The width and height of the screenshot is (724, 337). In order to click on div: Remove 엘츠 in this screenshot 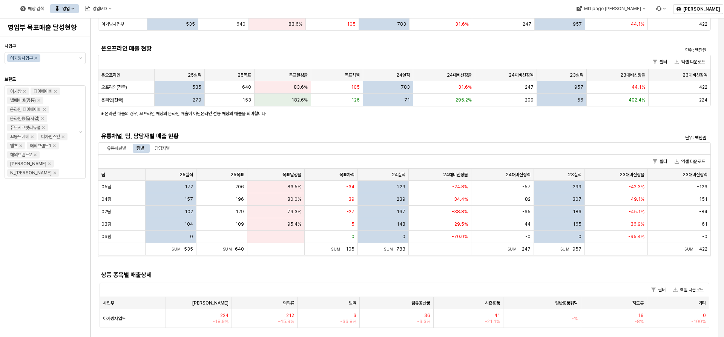, I will do `click(21, 145)`.